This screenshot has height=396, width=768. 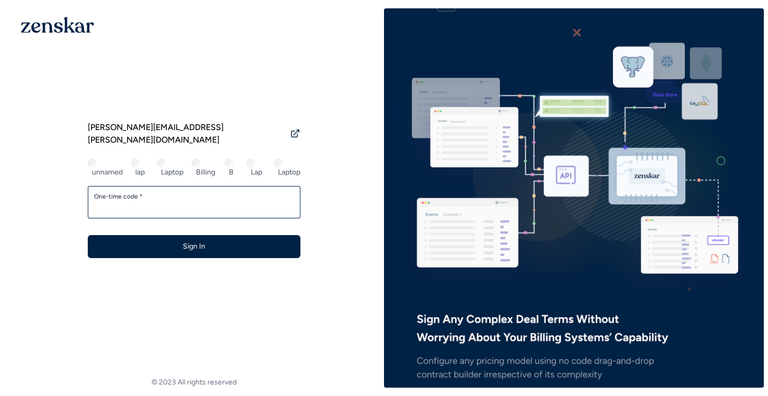 I want to click on label: Billing, so click(x=205, y=172).